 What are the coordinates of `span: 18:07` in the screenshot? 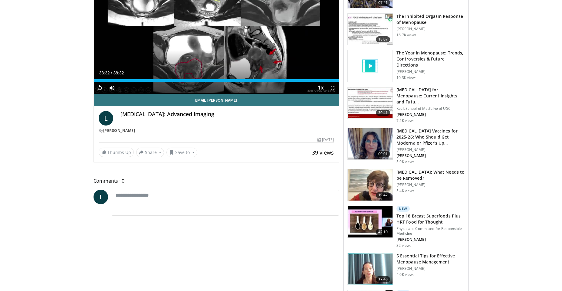 It's located at (383, 39).